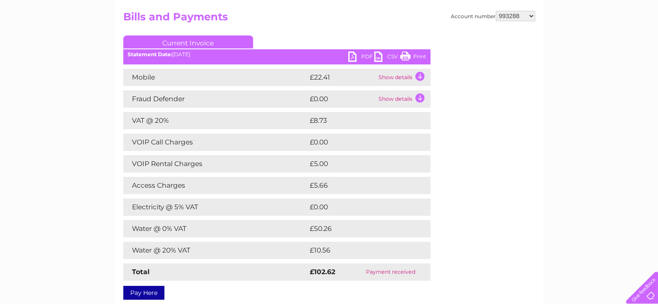  Describe the element at coordinates (525, 10) in the screenshot. I see `span: 0333 014 3131` at that location.